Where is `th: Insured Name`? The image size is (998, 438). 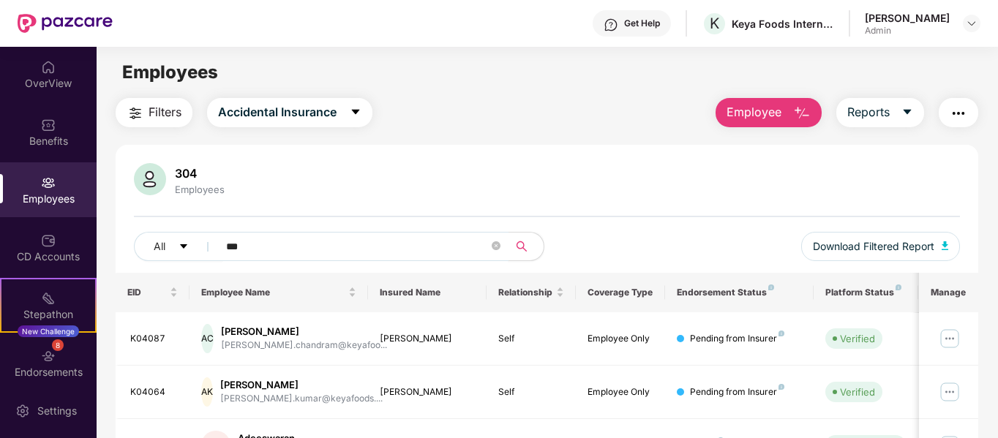 th: Insured Name is located at coordinates (428, 293).